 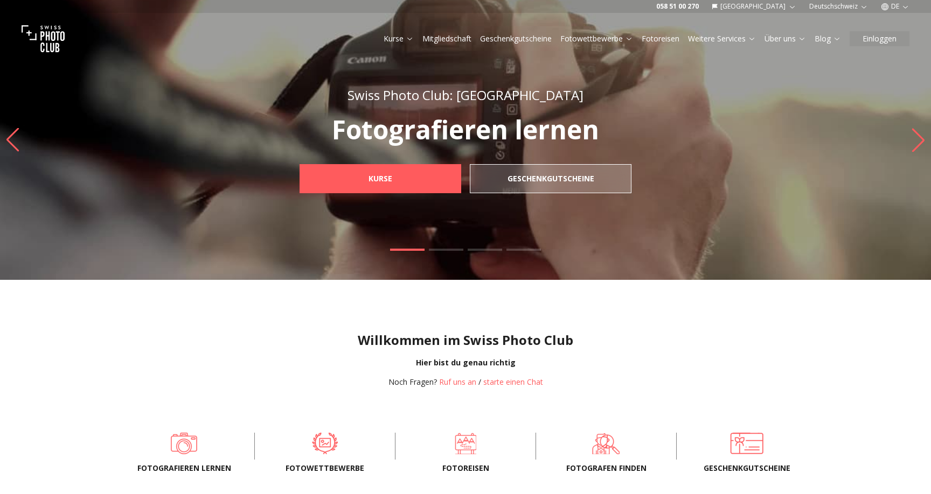 What do you see at coordinates (465, 363) in the screenshot?
I see `div: Hier bist du genau richtig` at bounding box center [465, 363].